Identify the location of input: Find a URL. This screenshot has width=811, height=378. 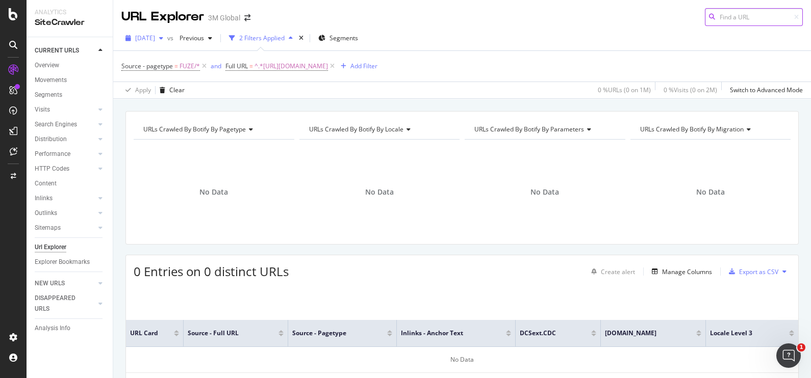
(754, 17).